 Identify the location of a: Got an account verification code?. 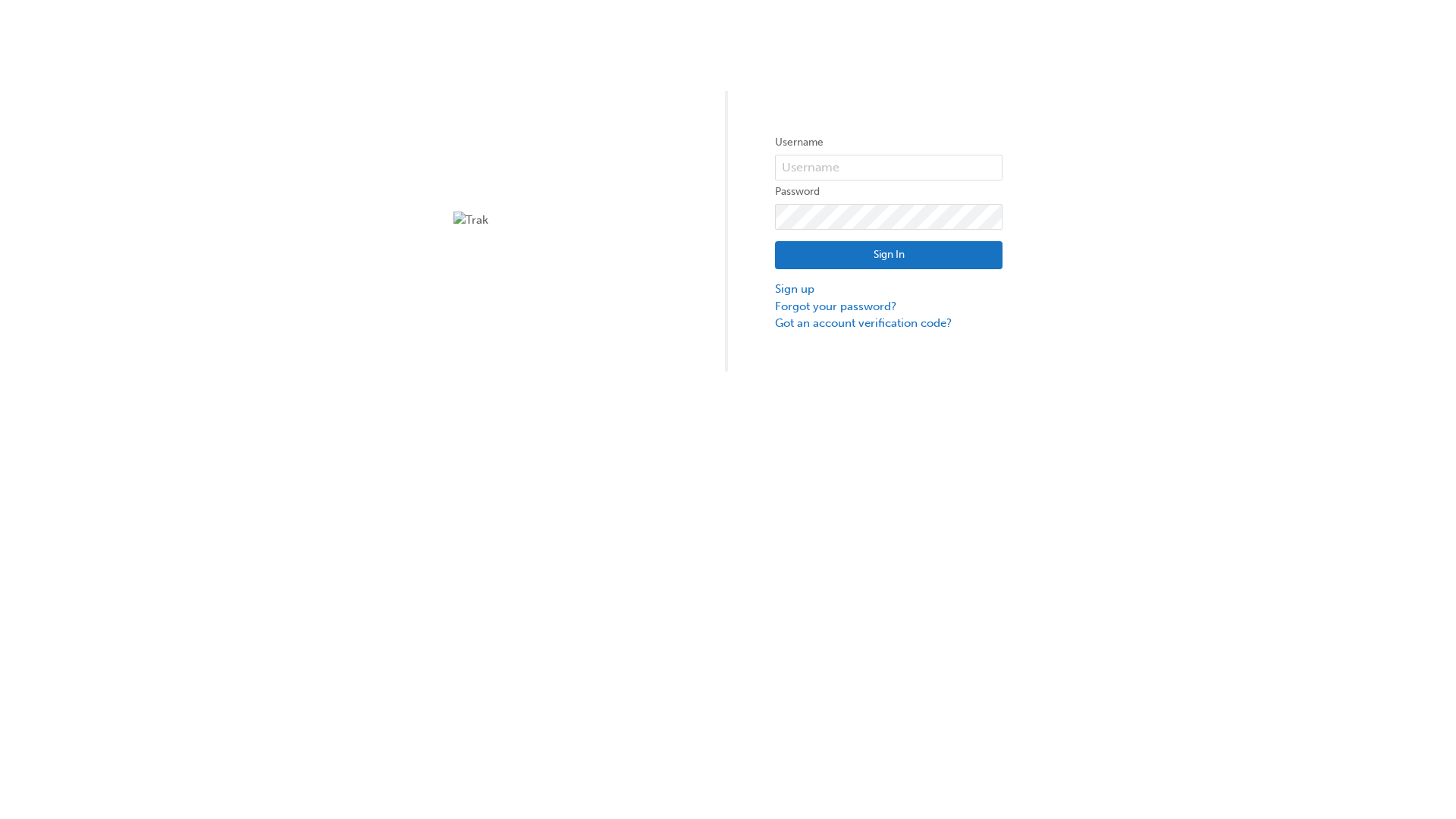
(889, 323).